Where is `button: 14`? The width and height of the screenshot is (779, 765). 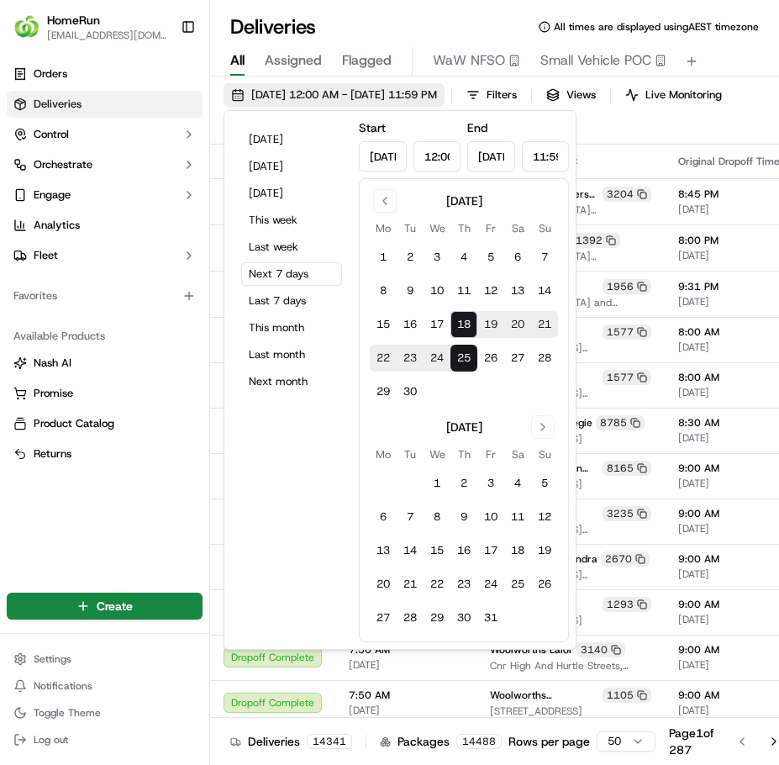
button: 14 is located at coordinates (410, 550).